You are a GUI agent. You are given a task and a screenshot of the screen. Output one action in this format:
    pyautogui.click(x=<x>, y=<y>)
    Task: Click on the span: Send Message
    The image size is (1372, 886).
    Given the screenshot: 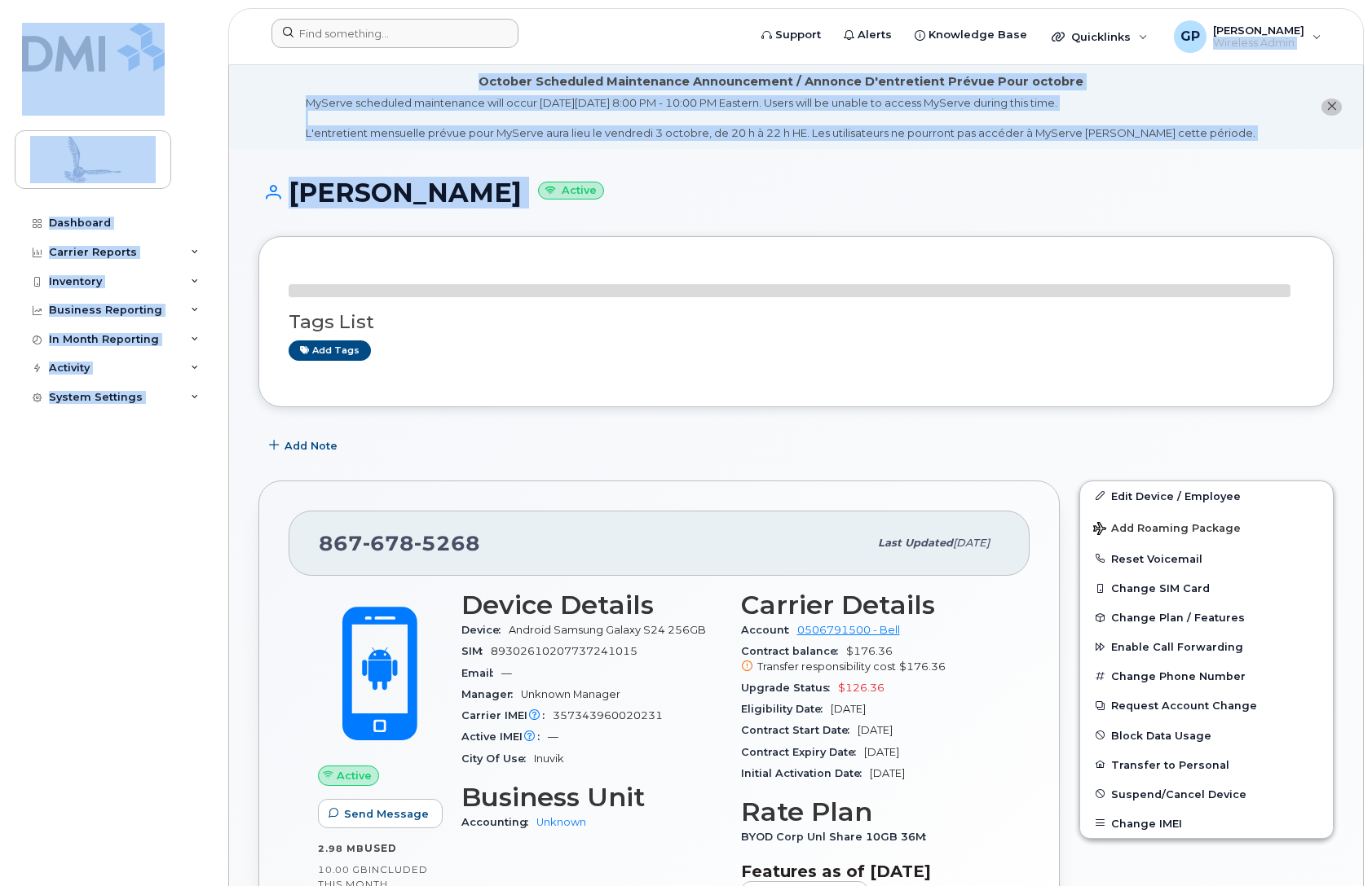 What is the action you would take?
    pyautogui.click(x=386, y=814)
    